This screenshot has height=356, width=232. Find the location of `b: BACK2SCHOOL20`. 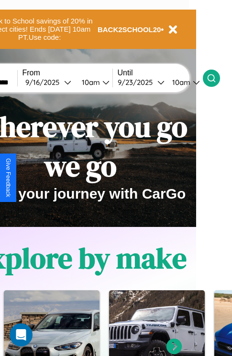

b: BACK2SCHOOL20 is located at coordinates (129, 29).